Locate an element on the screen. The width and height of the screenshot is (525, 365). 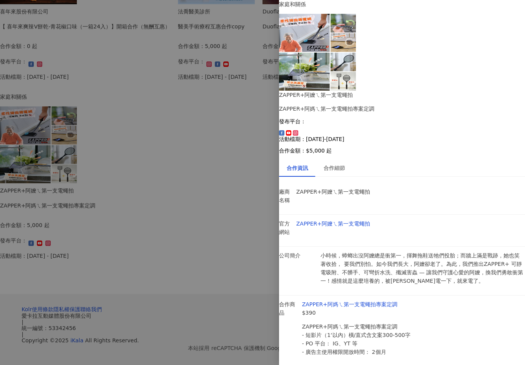
div: ZAPPER+阿媽ㄟ第一支電蠅拍專案定調 is located at coordinates (402, 109).